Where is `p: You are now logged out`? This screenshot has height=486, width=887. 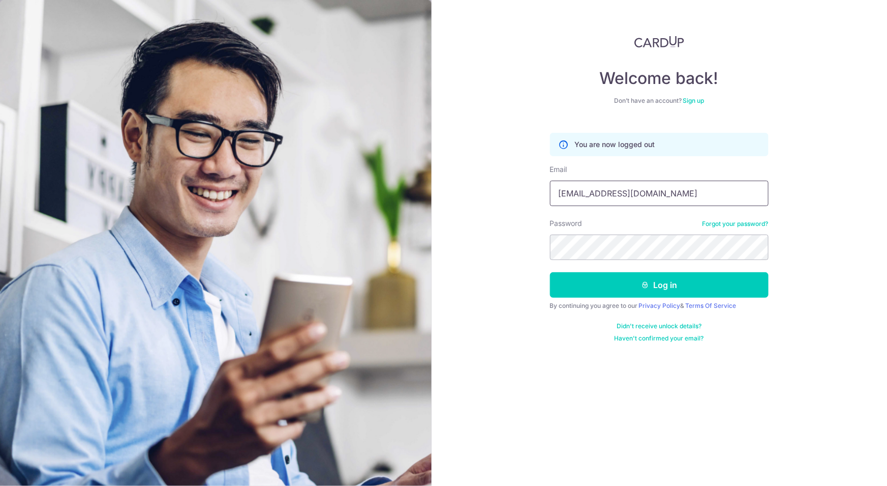
p: You are now logged out is located at coordinates (615, 144).